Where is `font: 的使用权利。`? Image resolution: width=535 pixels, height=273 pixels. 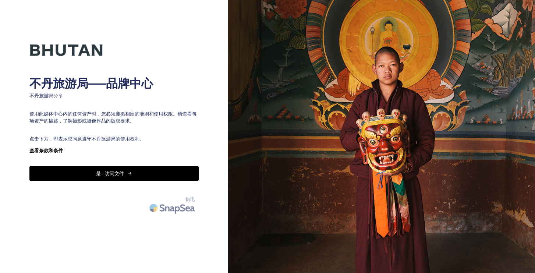 font: 的使用权利。 is located at coordinates (130, 139).